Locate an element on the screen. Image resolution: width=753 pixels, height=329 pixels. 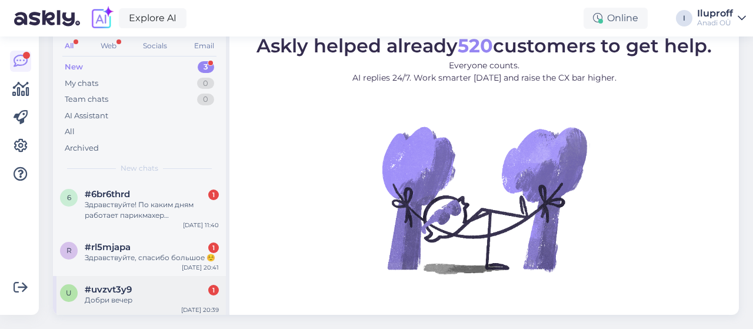
span: Askly helped already customers to get help. is located at coordinates (484, 45).